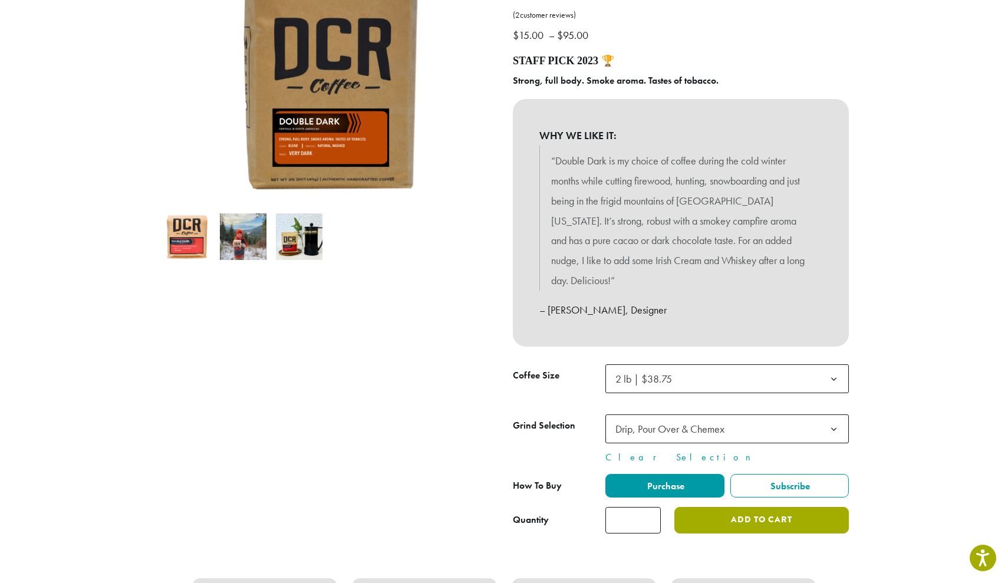 The height and width of the screenshot is (583, 1008). I want to click on img: Double Dark, so click(187, 236).